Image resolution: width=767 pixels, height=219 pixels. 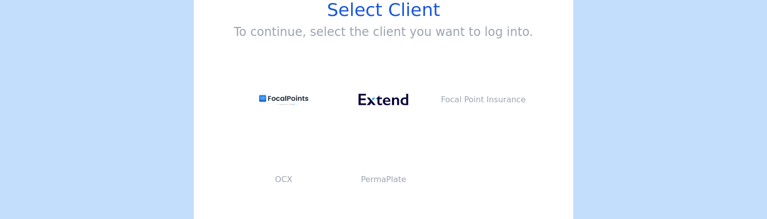 What do you see at coordinates (384, 180) in the screenshot?
I see `p: PermaPlate` at bounding box center [384, 180].